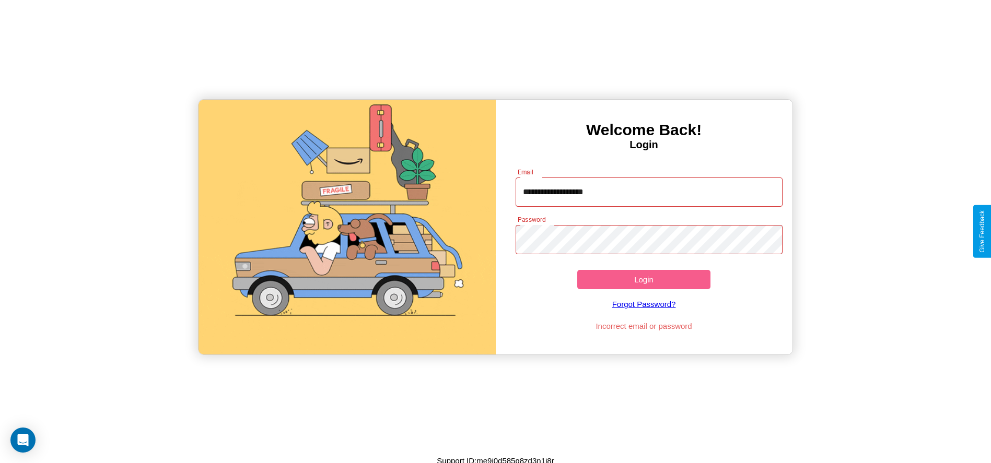  What do you see at coordinates (644, 130) in the screenshot?
I see `h3: Welcome Back!` at bounding box center [644, 130].